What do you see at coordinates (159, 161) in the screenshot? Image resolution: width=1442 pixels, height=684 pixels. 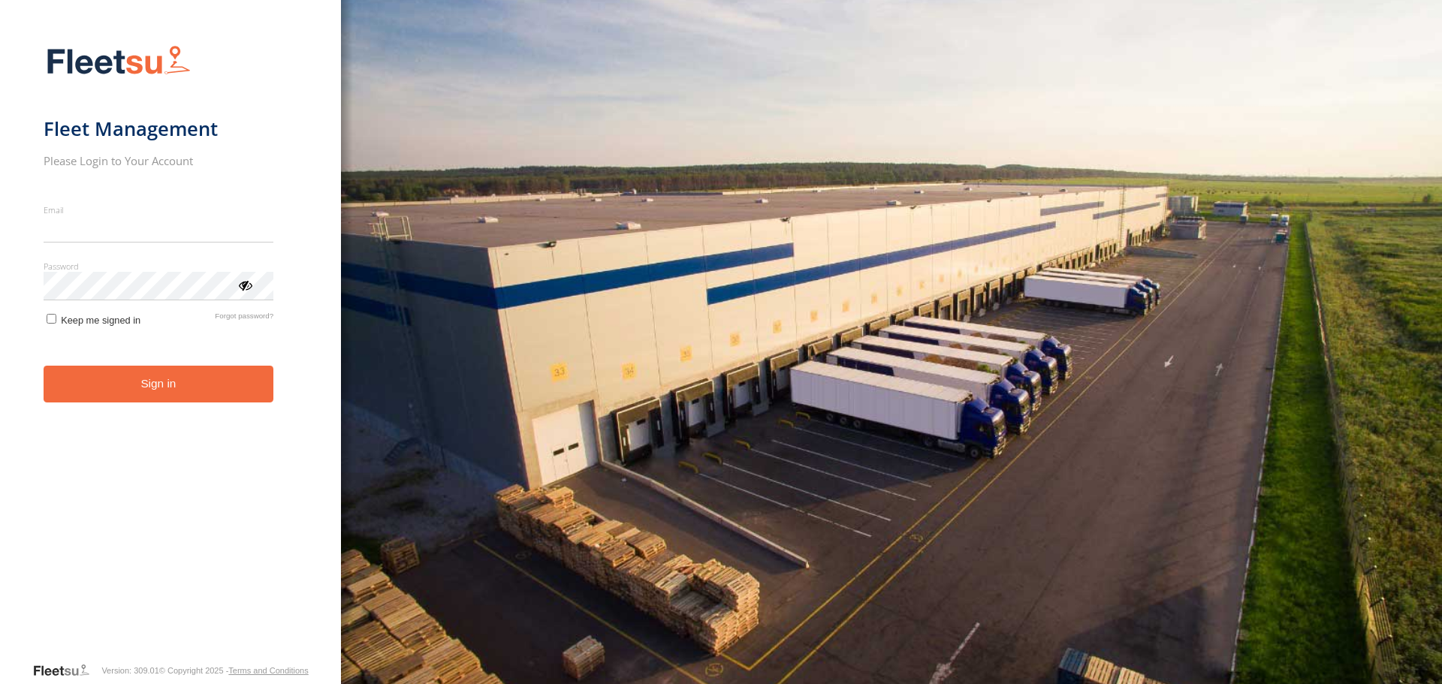 I see `h2: Please Login to Your Account` at bounding box center [159, 161].